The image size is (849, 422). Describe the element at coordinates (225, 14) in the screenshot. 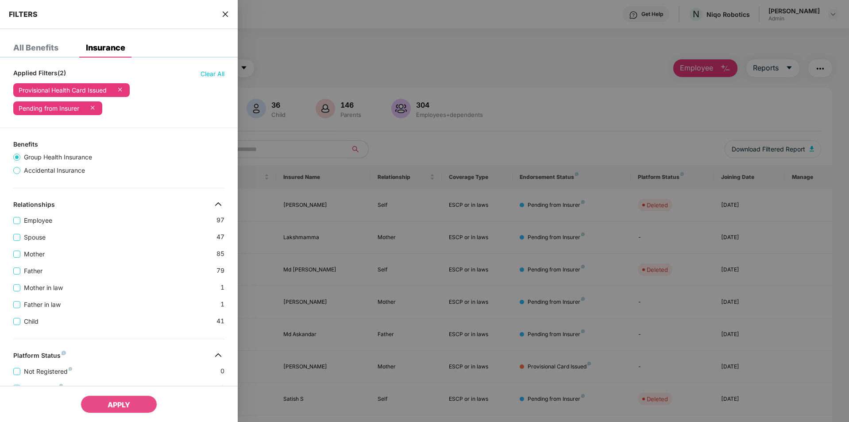

I see `span: close` at that location.